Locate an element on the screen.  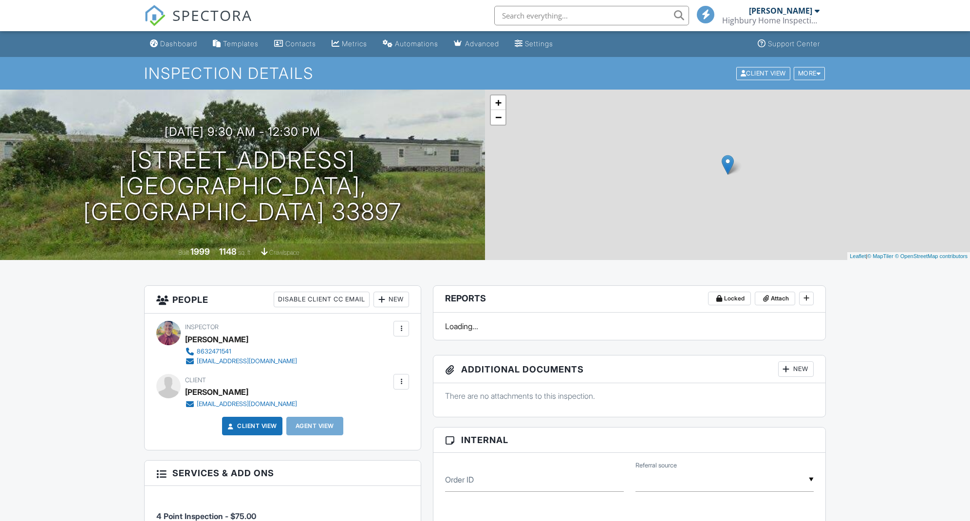
span: 4 Point Inspection - $75.00 is located at coordinates (206, 516).